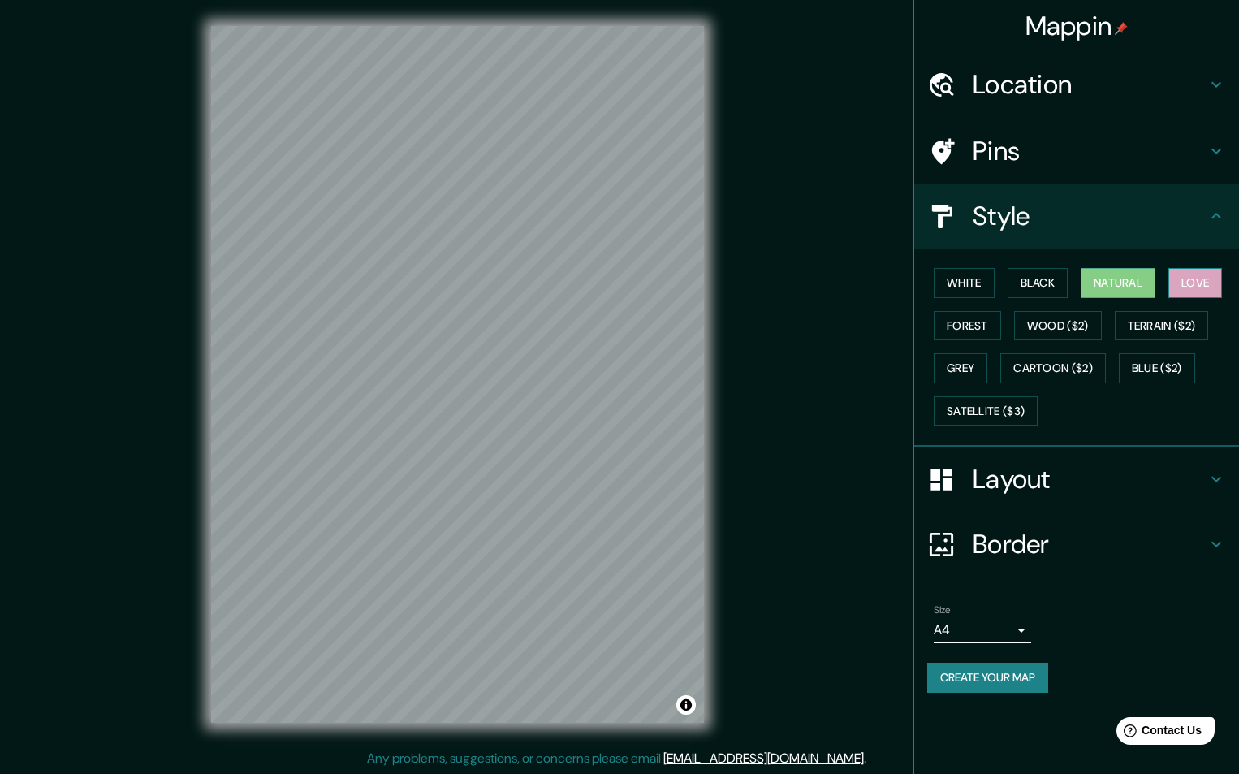 This screenshot has width=1239, height=774. What do you see at coordinates (942, 610) in the screenshot?
I see `label: Size` at bounding box center [942, 610].